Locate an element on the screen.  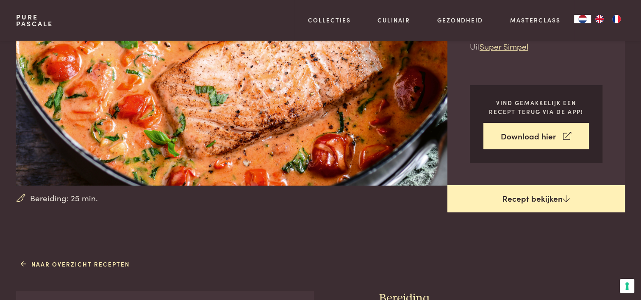
a: Gezondheid is located at coordinates (460, 20).